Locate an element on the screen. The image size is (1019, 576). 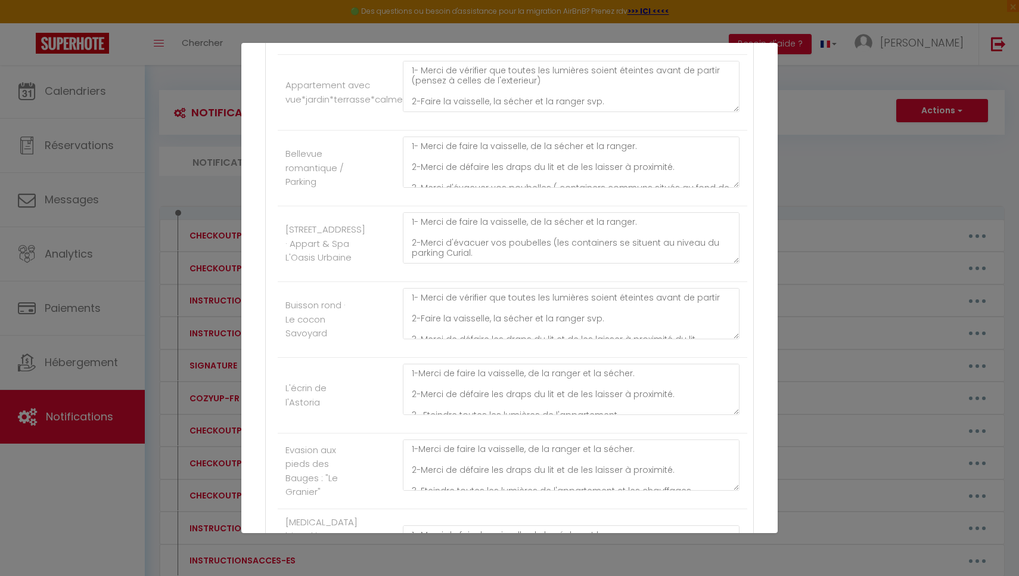
label: Evasion aux pieds des Bauges : "Le Granier" is located at coordinates (317, 471).